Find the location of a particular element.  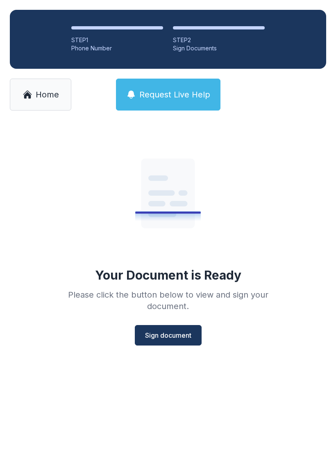

div: STEP 2 is located at coordinates (219, 40).